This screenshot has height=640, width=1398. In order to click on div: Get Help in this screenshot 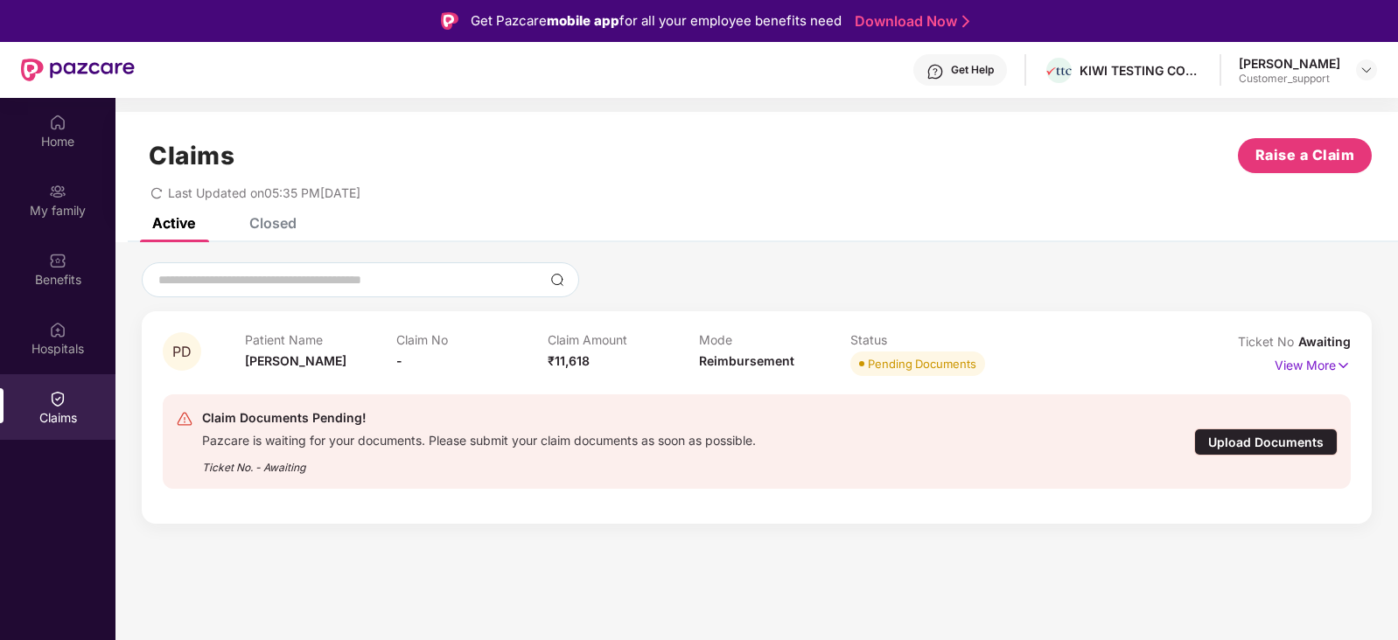, I will do `click(972, 70)`.